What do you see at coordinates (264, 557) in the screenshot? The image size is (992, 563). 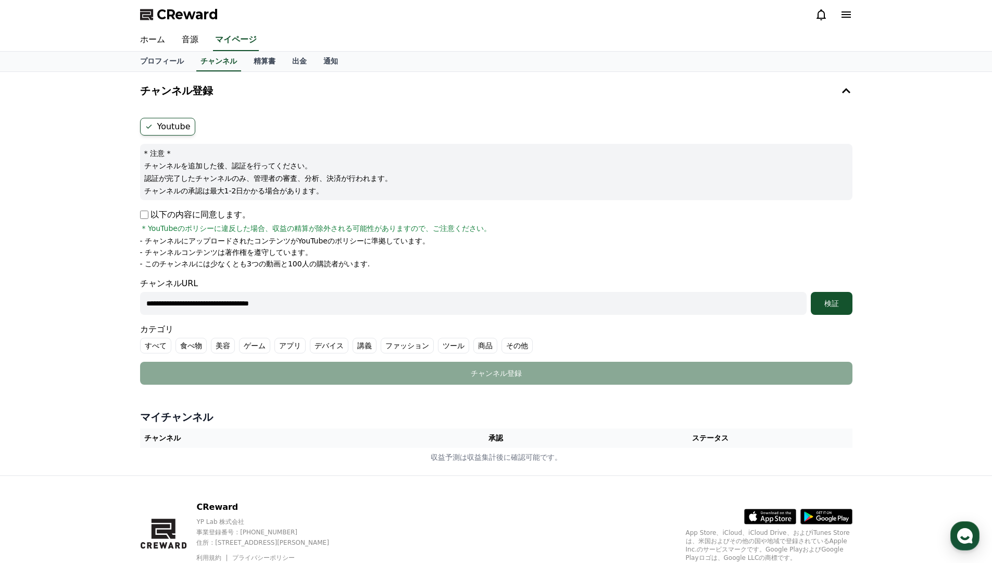 I see `a: プライバシーポリシー` at bounding box center [264, 557].